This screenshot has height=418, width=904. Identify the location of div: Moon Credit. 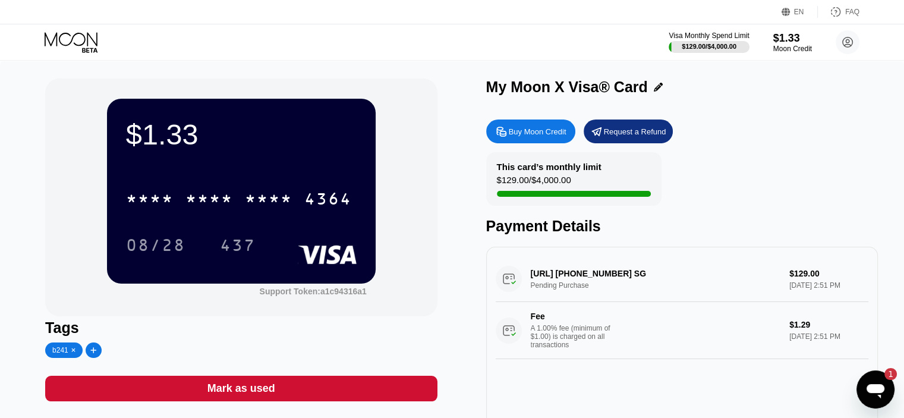
(792, 49).